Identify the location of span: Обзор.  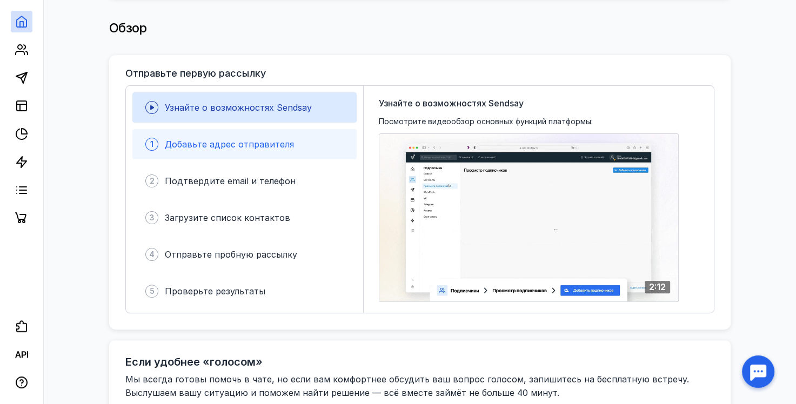
(128, 28).